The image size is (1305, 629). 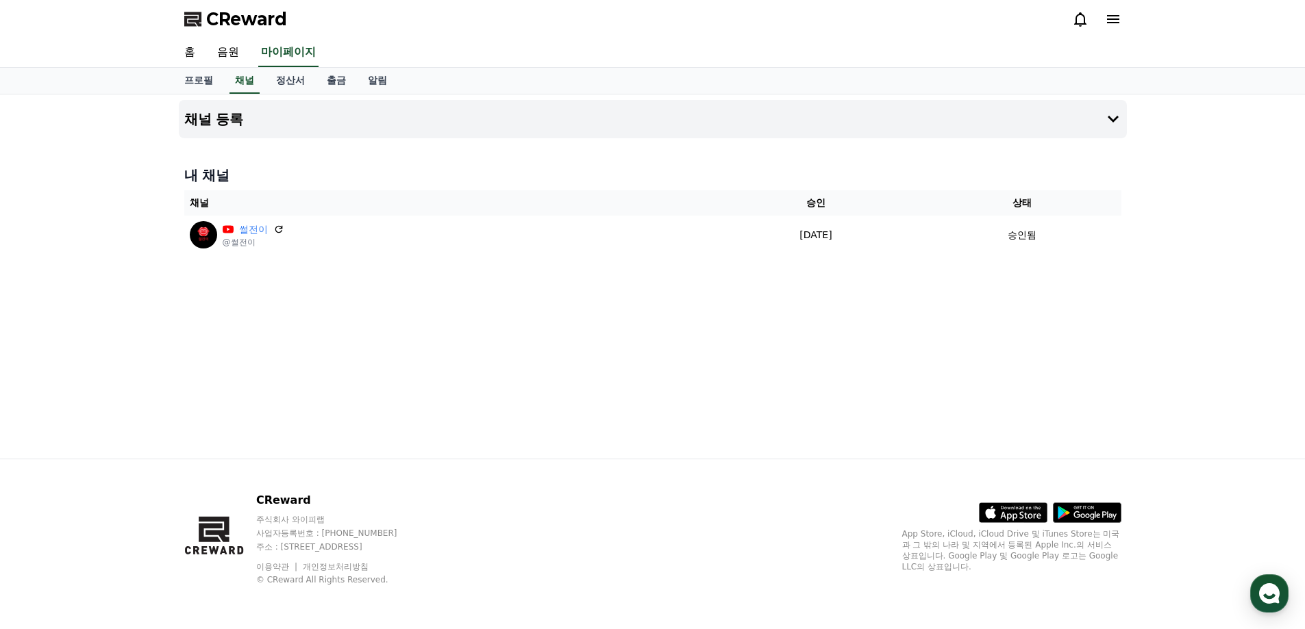 I want to click on button: 채널 등록, so click(x=653, y=119).